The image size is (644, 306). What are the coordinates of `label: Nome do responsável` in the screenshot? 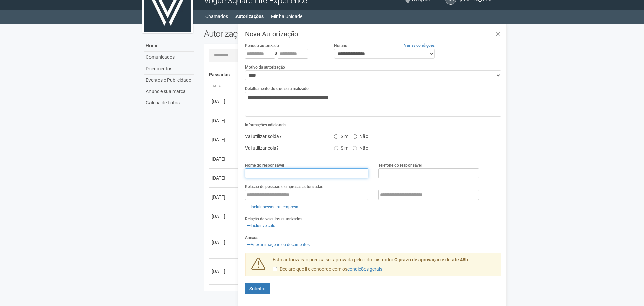 It's located at (265, 165).